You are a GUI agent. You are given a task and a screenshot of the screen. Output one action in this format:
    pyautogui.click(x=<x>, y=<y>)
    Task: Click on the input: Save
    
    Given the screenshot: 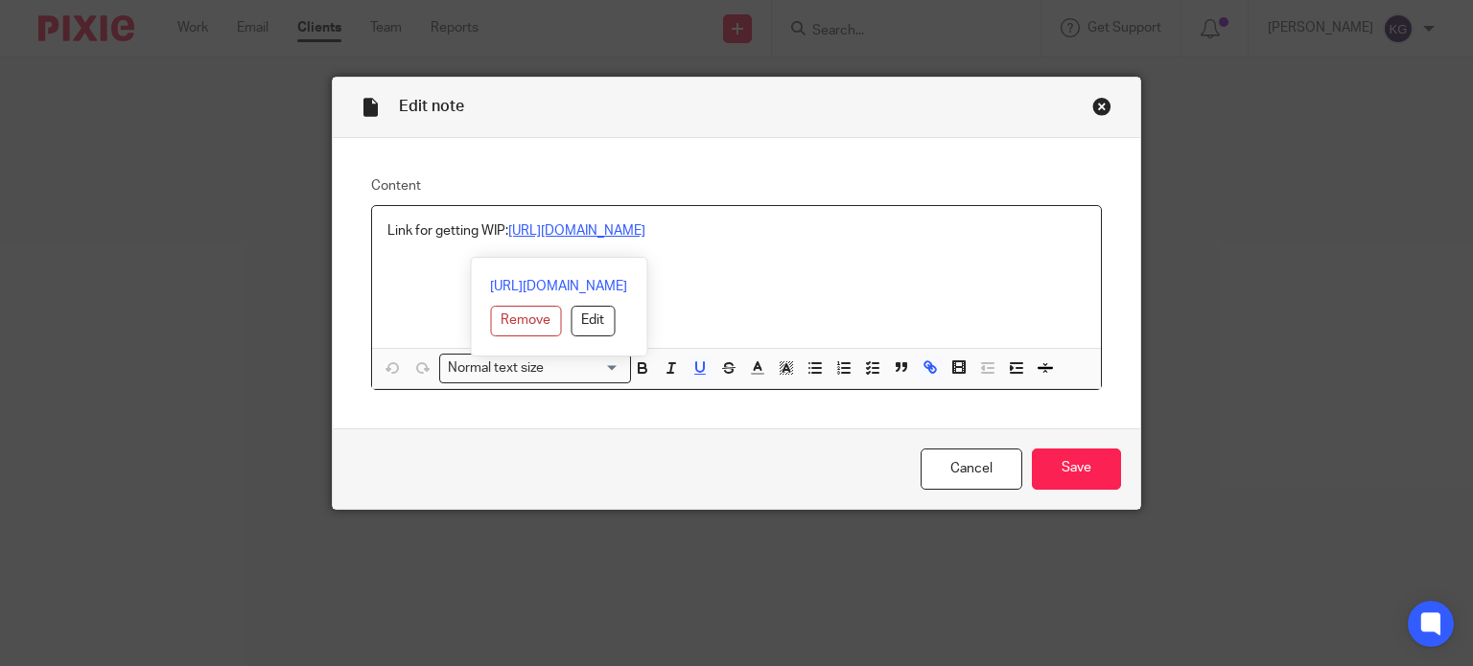 What is the action you would take?
    pyautogui.click(x=1076, y=469)
    